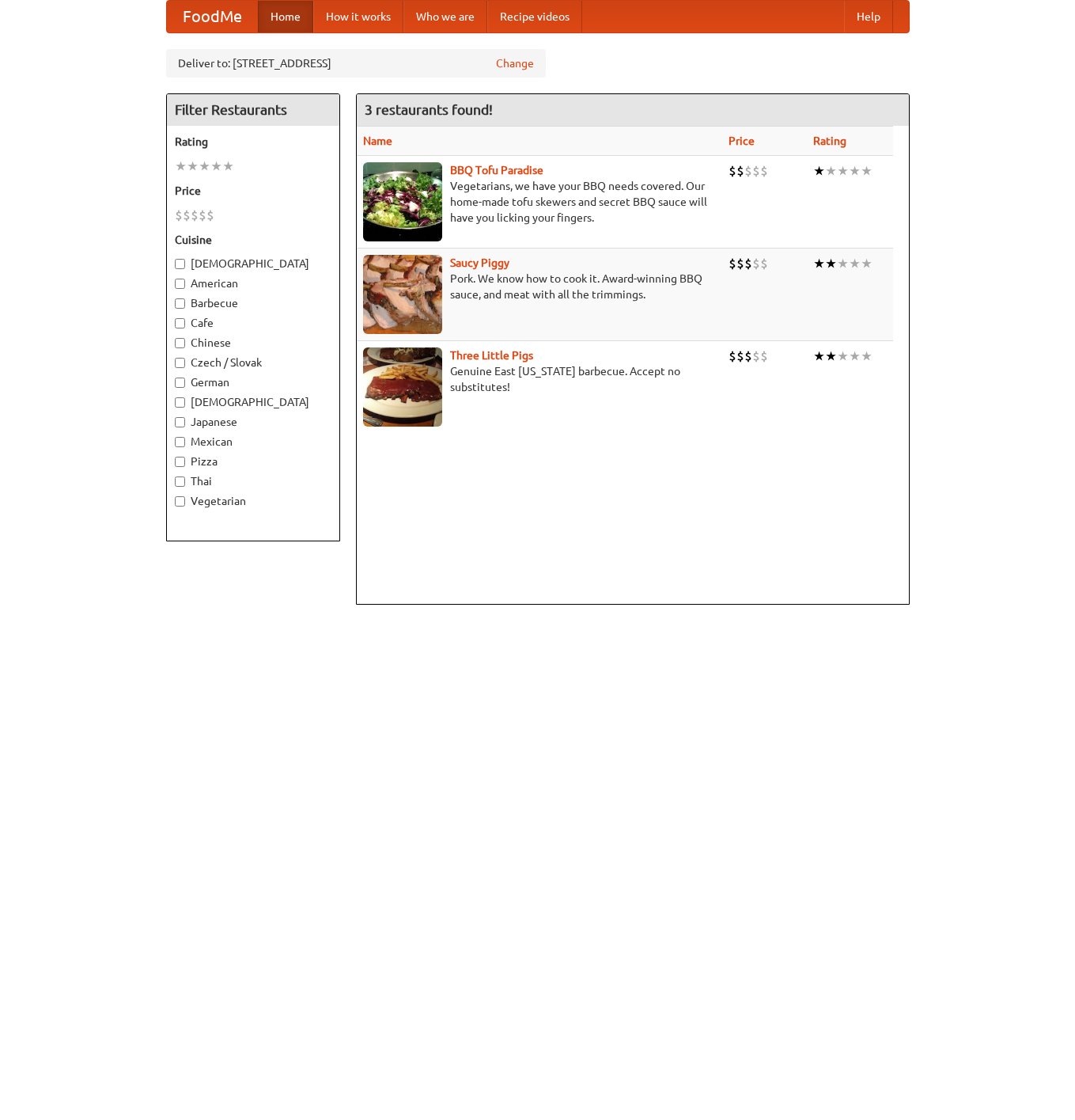 Image resolution: width=1075 pixels, height=1120 pixels. What do you see at coordinates (403, 387) in the screenshot?
I see `img: littlepigs.jpg` at bounding box center [403, 387].